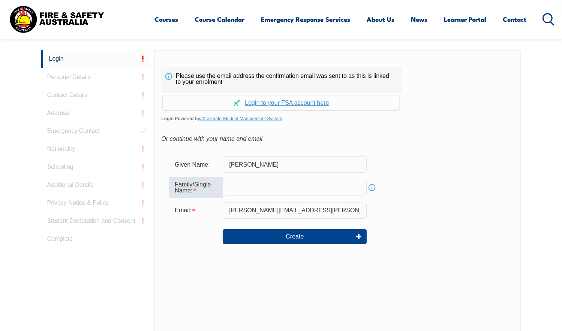 Image resolution: width=562 pixels, height=331 pixels. I want to click on a: aXcelerate Student Management System, so click(241, 119).